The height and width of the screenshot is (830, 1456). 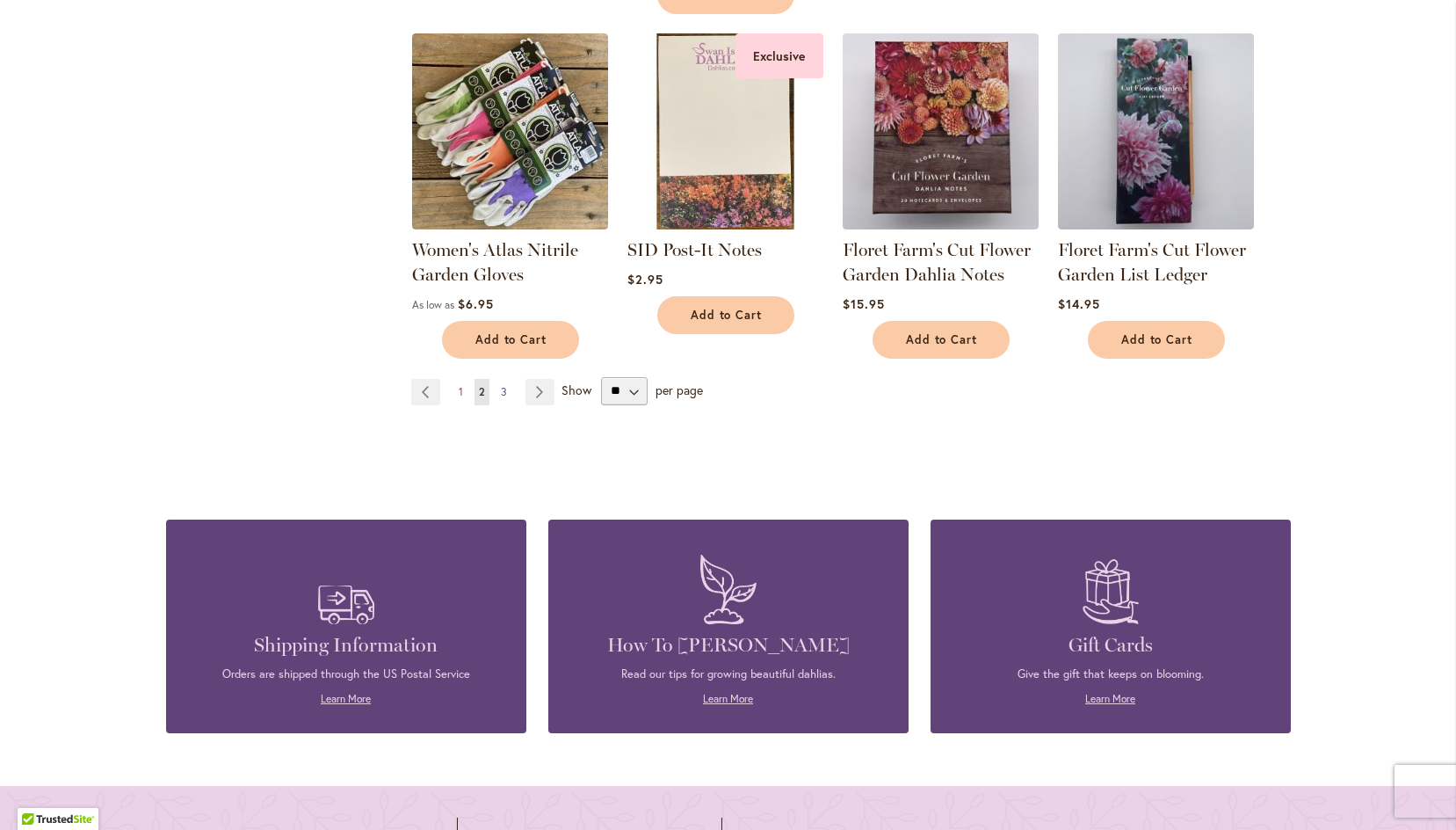 What do you see at coordinates (779, 55) in the screenshot?
I see `div: Exclusive` at bounding box center [779, 55].